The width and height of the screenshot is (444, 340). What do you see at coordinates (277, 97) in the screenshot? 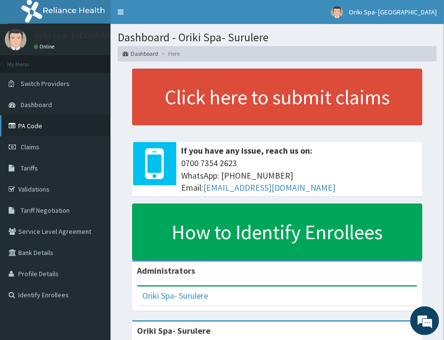
I see `a: Click here to submit claims` at bounding box center [277, 97].